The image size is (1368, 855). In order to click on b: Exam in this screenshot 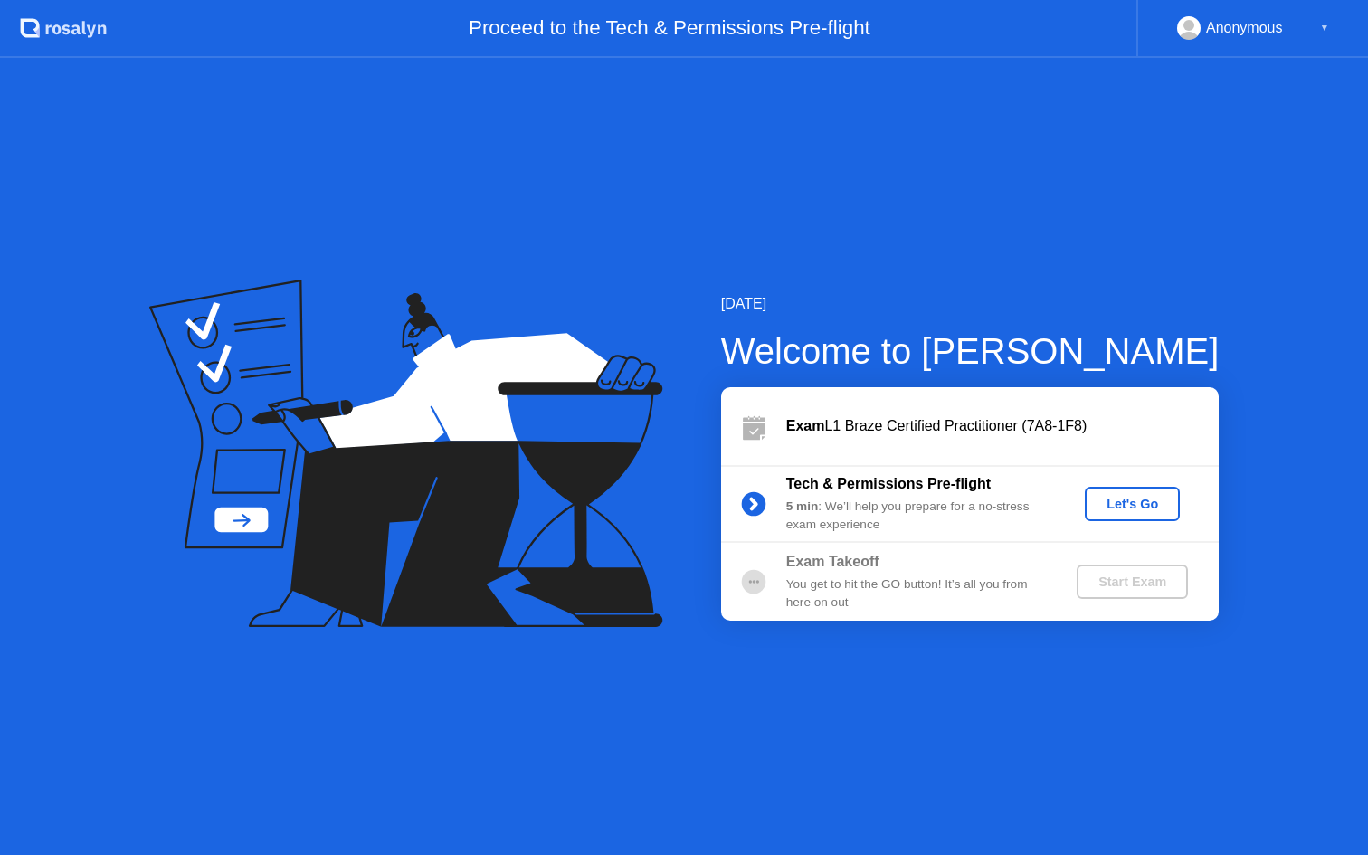, I will do `click(805, 425)`.